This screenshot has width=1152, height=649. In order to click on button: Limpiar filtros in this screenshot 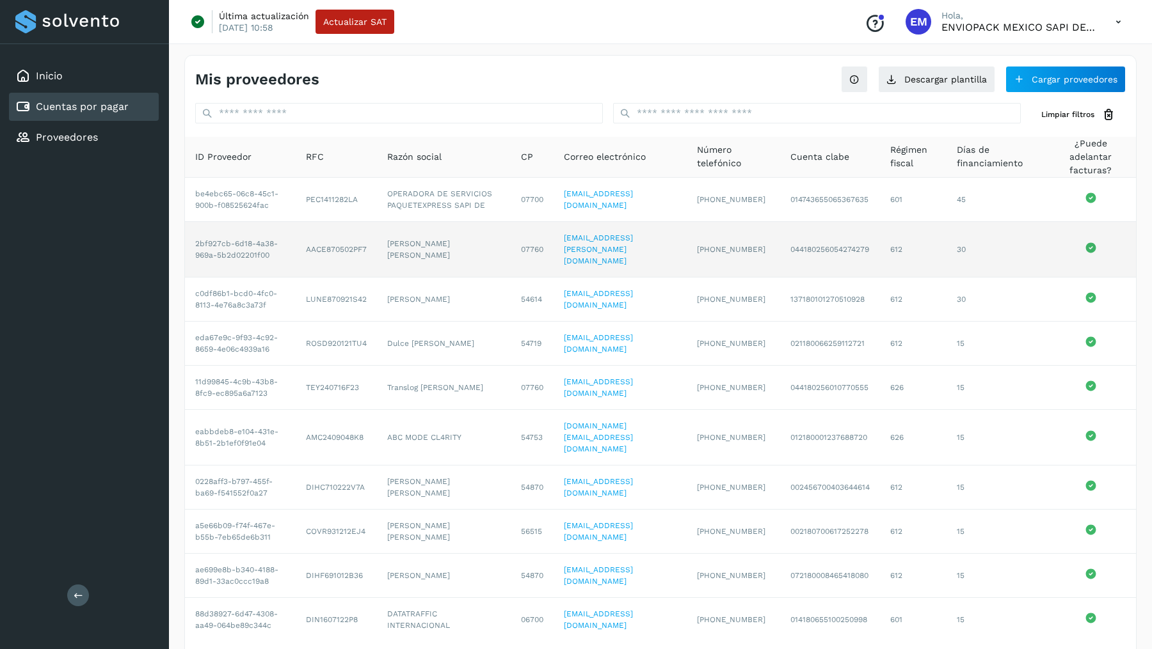, I will do `click(1078, 115)`.